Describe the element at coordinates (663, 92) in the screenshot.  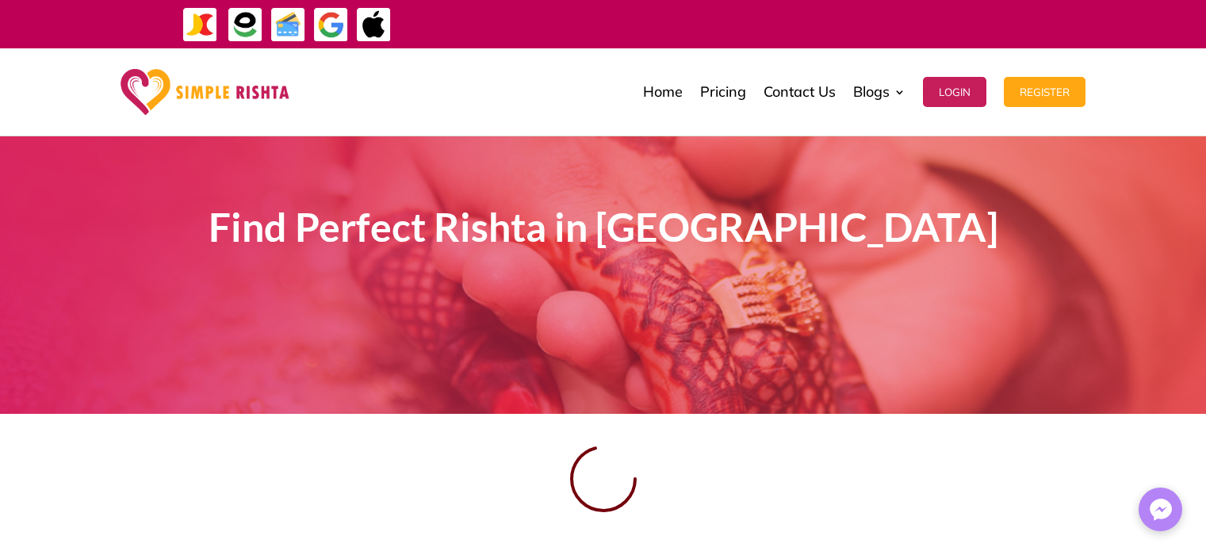
I see `a: Home` at that location.